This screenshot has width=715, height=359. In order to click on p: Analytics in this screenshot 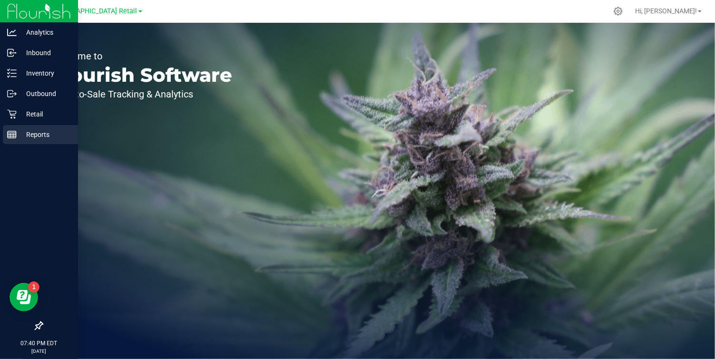, I will do `click(45, 32)`.